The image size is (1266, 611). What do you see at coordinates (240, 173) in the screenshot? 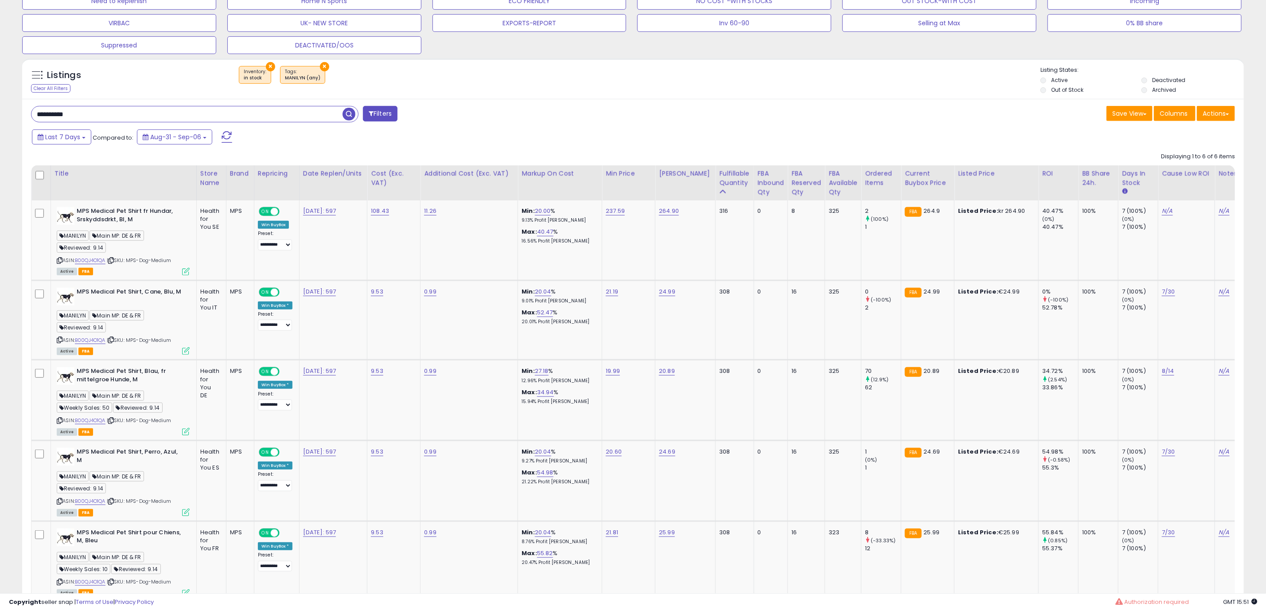
I see `div: Brand` at bounding box center [240, 173].